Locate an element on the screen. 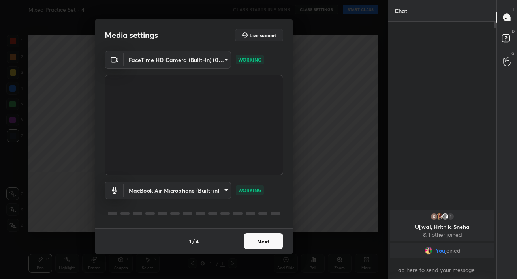 The width and height of the screenshot is (517, 279). p: Ujjwal, Hrithik, Sneha is located at coordinates (442, 227).